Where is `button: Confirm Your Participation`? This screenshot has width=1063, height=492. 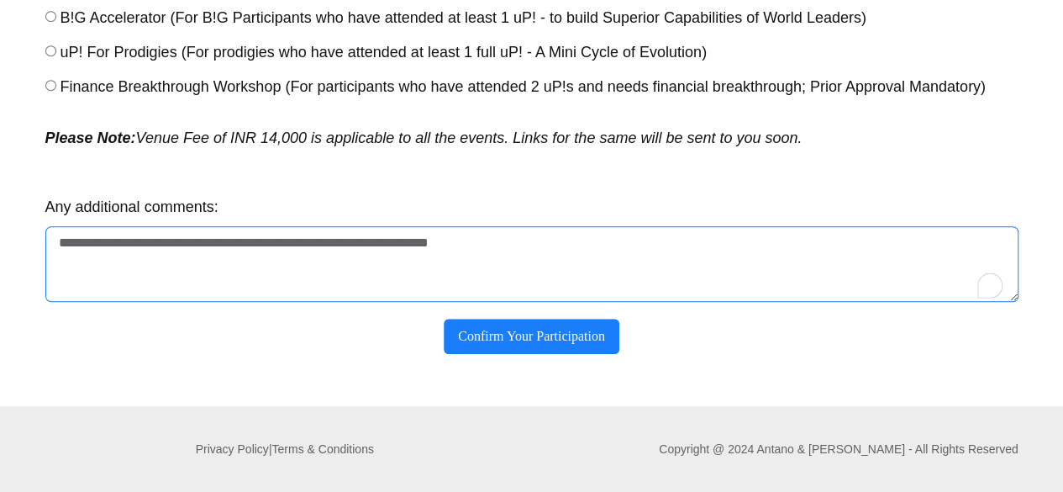 button: Confirm Your Participation is located at coordinates (531, 336).